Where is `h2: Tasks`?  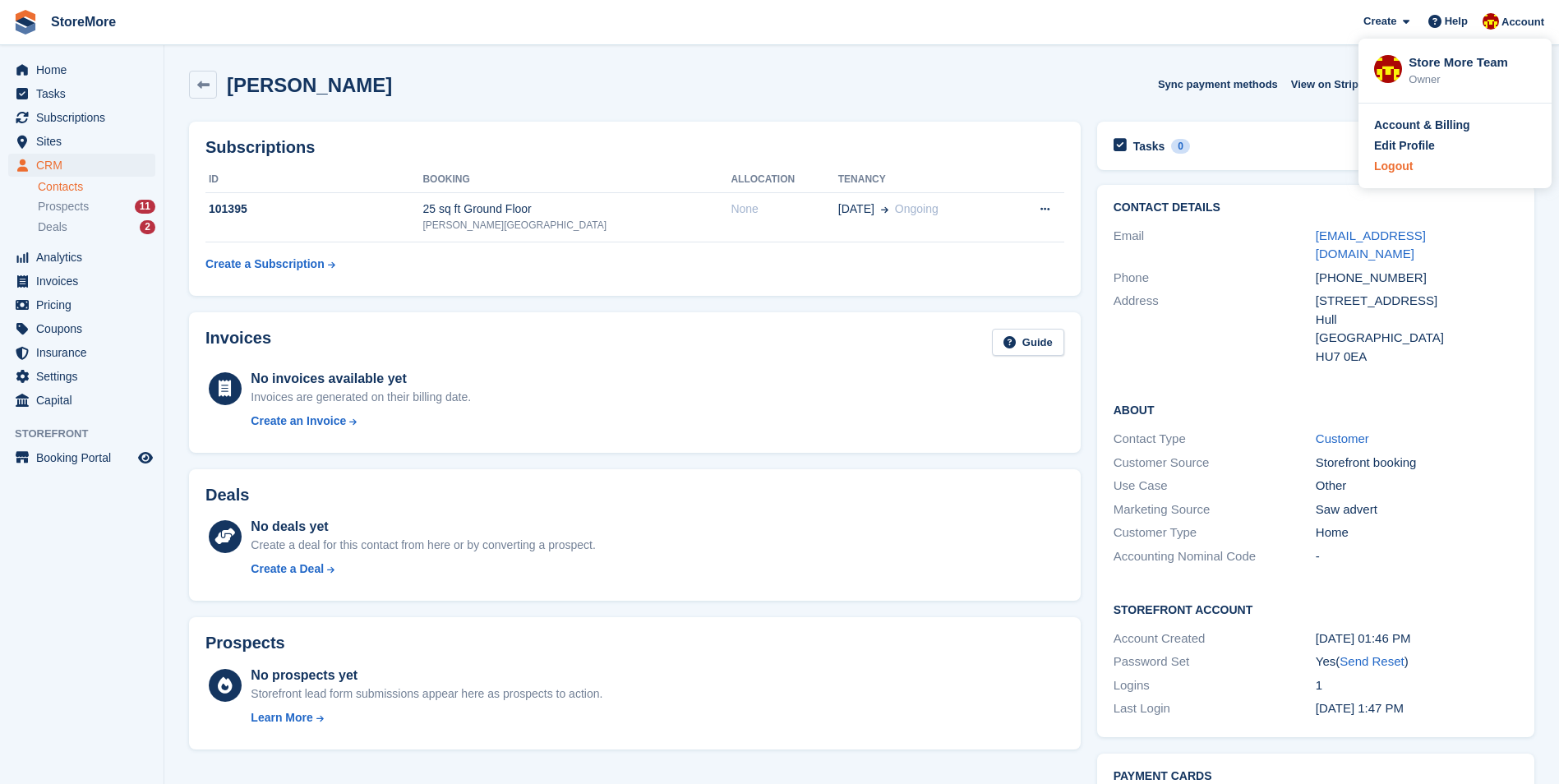
h2: Tasks is located at coordinates (1149, 146).